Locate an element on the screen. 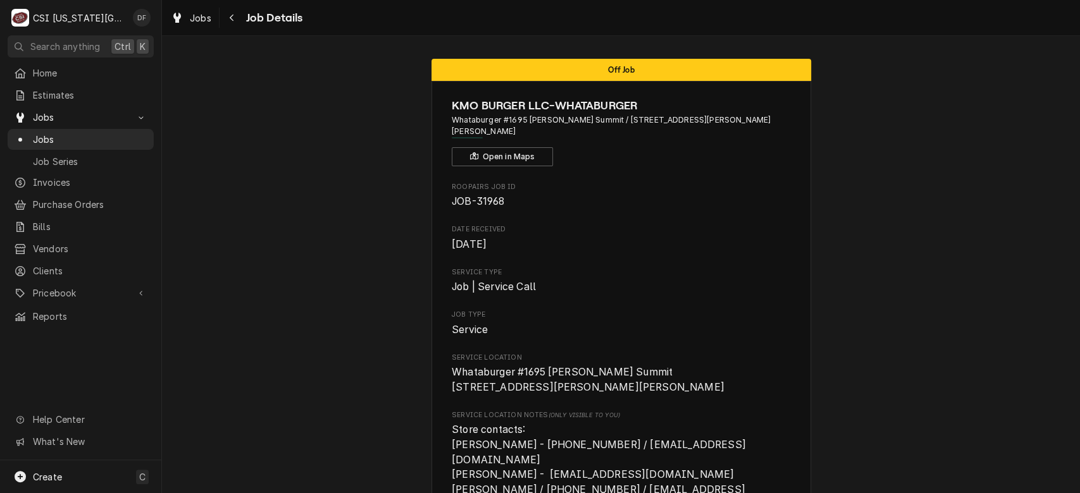 The image size is (1080, 493). span: Job Series is located at coordinates (90, 161).